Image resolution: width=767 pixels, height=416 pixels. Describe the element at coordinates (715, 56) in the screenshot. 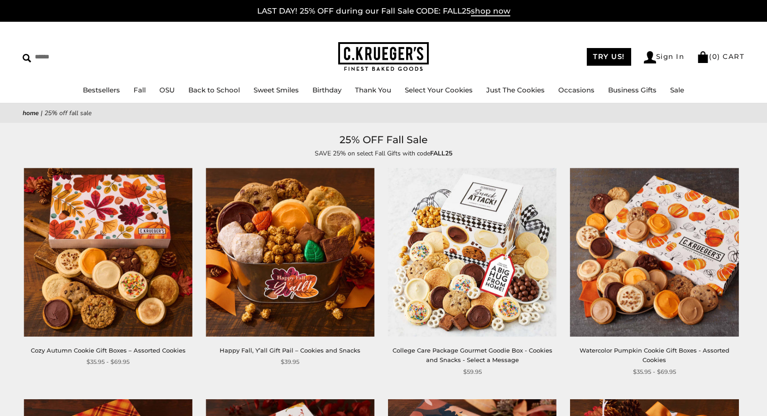

I see `span: 0` at that location.